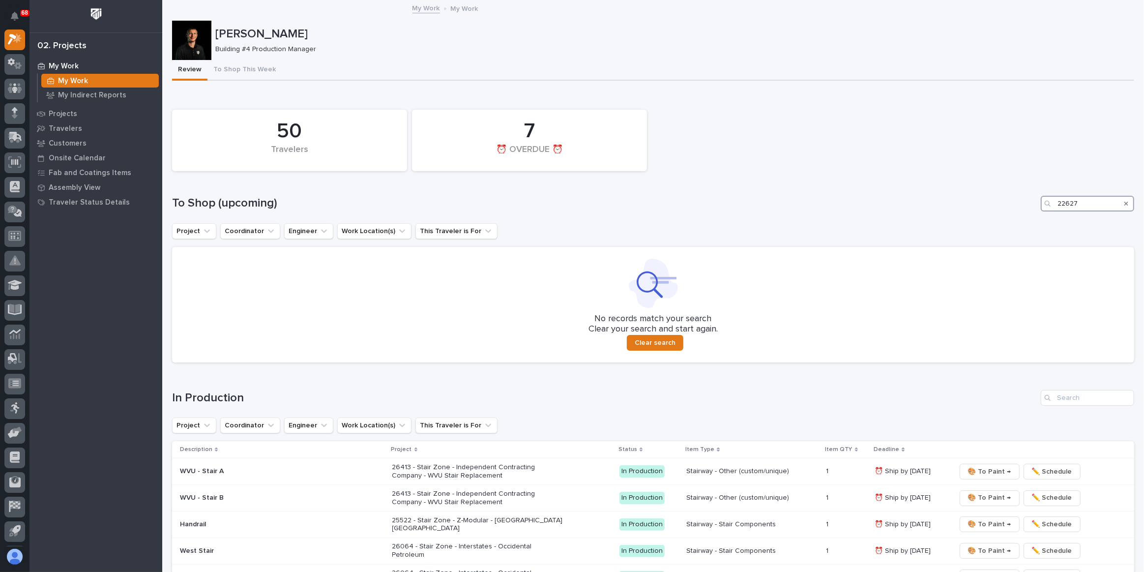  What do you see at coordinates (628, 449) in the screenshot?
I see `p: Status` at bounding box center [628, 449].